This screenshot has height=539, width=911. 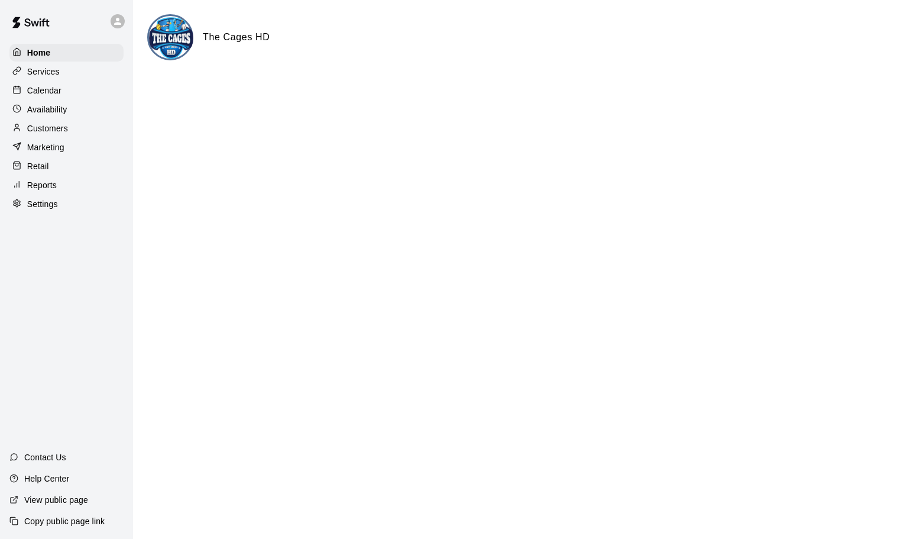 What do you see at coordinates (66, 72) in the screenshot?
I see `div: Services` at bounding box center [66, 72].